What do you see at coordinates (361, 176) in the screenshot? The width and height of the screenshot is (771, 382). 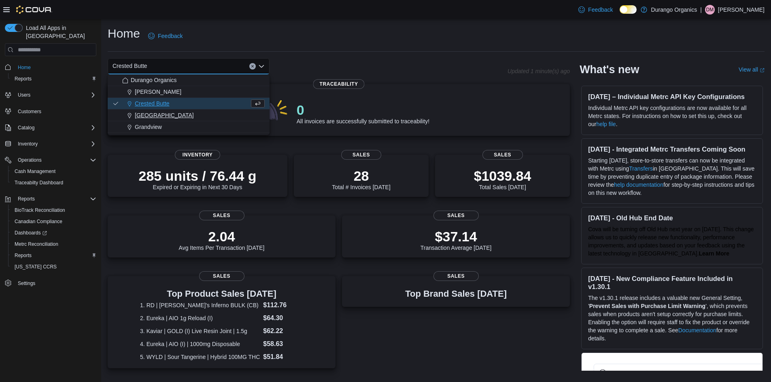 I see `p: 28` at bounding box center [361, 176].